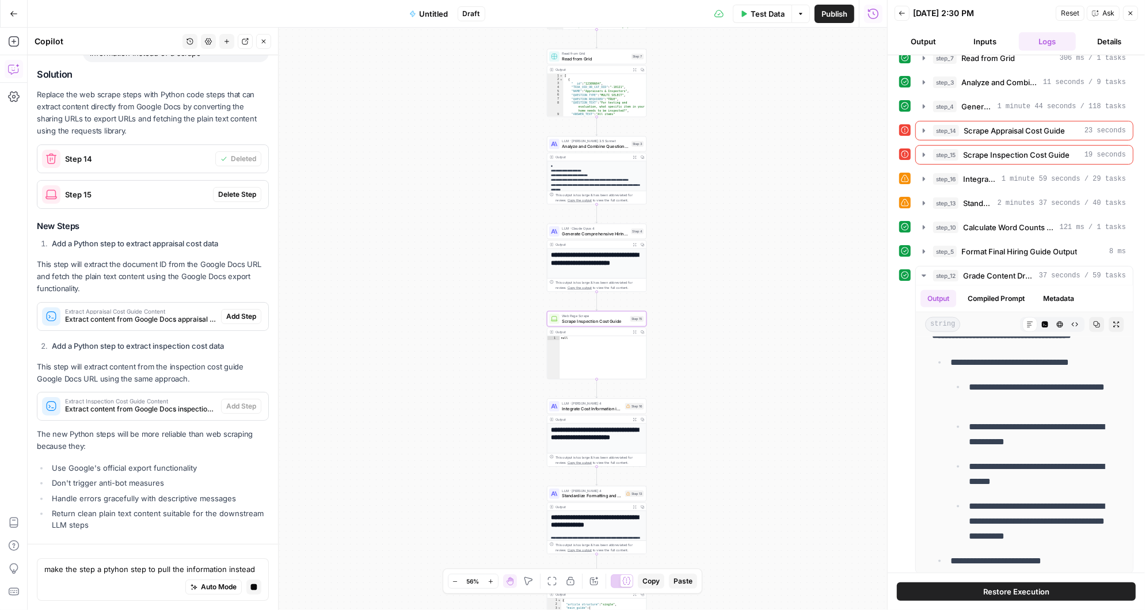 The image size is (1145, 610). Describe the element at coordinates (595, 229) in the screenshot. I see `span: LLM · Claude Opus 4` at that location.